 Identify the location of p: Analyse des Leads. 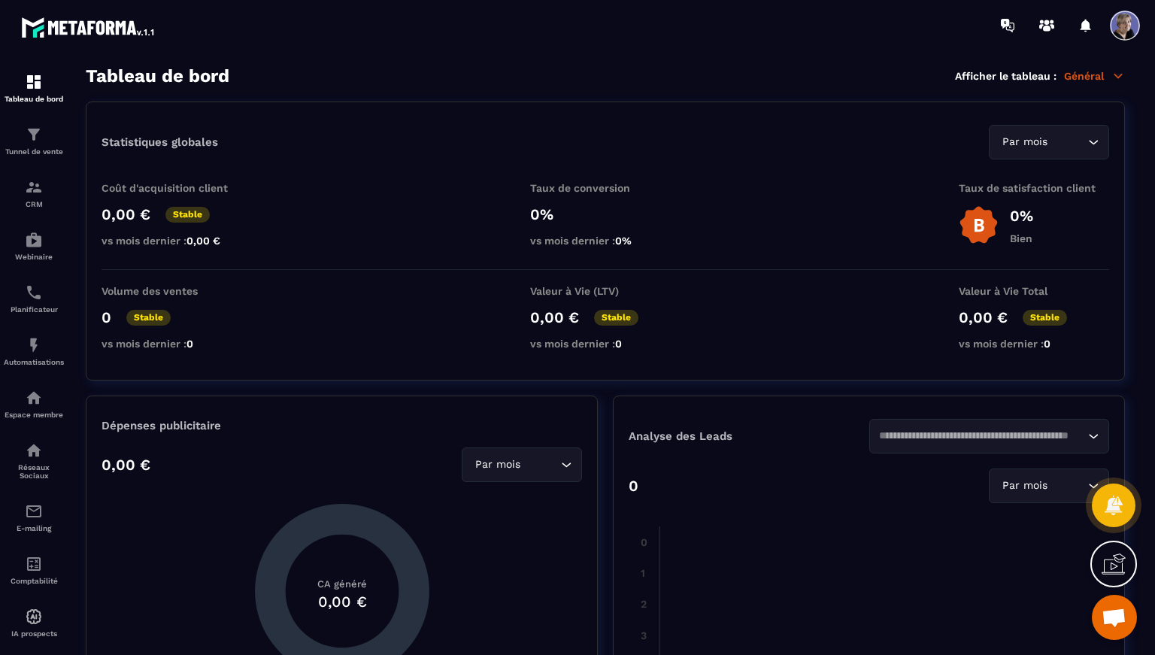
(749, 436).